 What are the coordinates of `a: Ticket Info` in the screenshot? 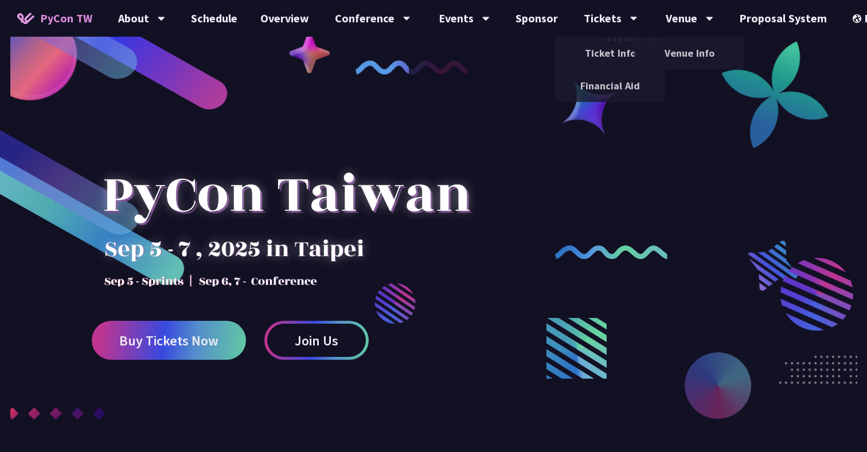 It's located at (610, 53).